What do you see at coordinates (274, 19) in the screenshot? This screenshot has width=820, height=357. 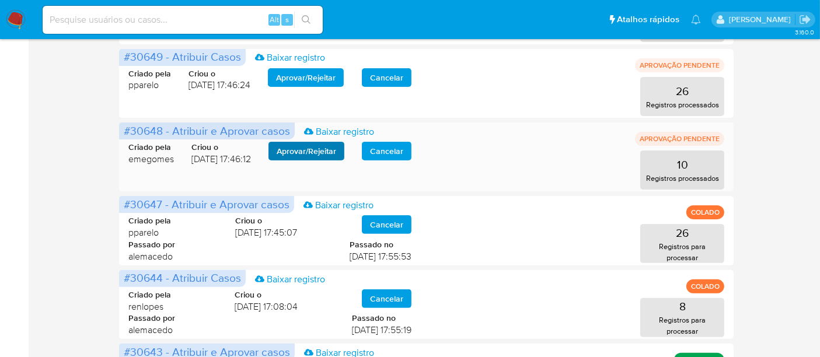 I see `span: Alt` at bounding box center [274, 19].